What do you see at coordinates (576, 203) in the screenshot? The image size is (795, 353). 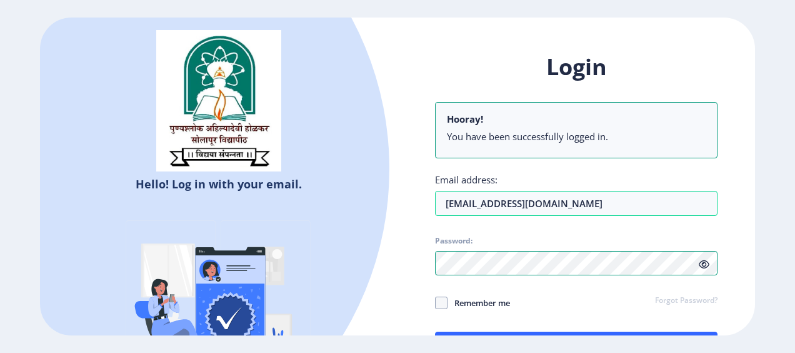 I see `input: Email address` at bounding box center [576, 203].